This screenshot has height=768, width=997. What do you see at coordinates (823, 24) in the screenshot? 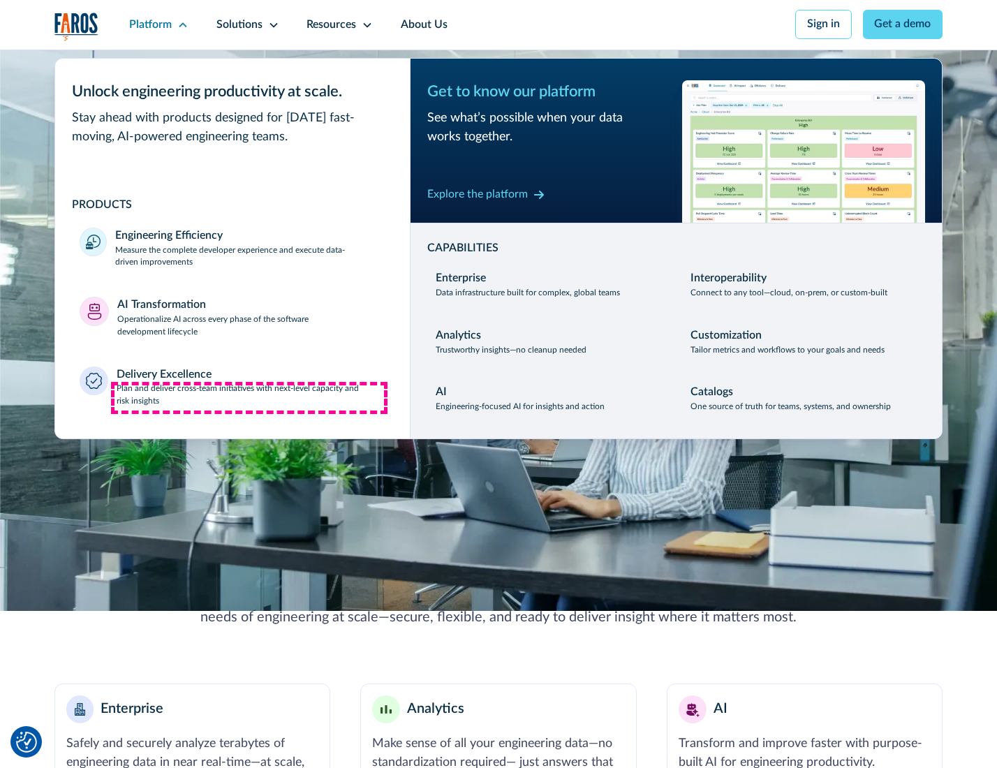
I see `a: Sign in` at bounding box center [823, 24].